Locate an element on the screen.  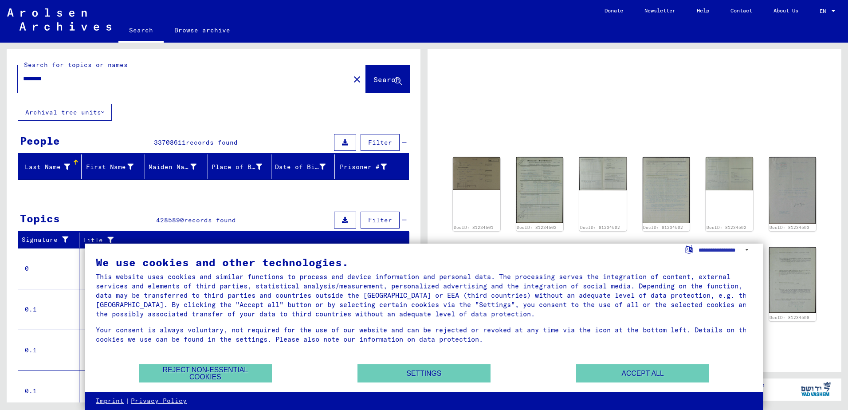
button: Accept all is located at coordinates (643, 373).